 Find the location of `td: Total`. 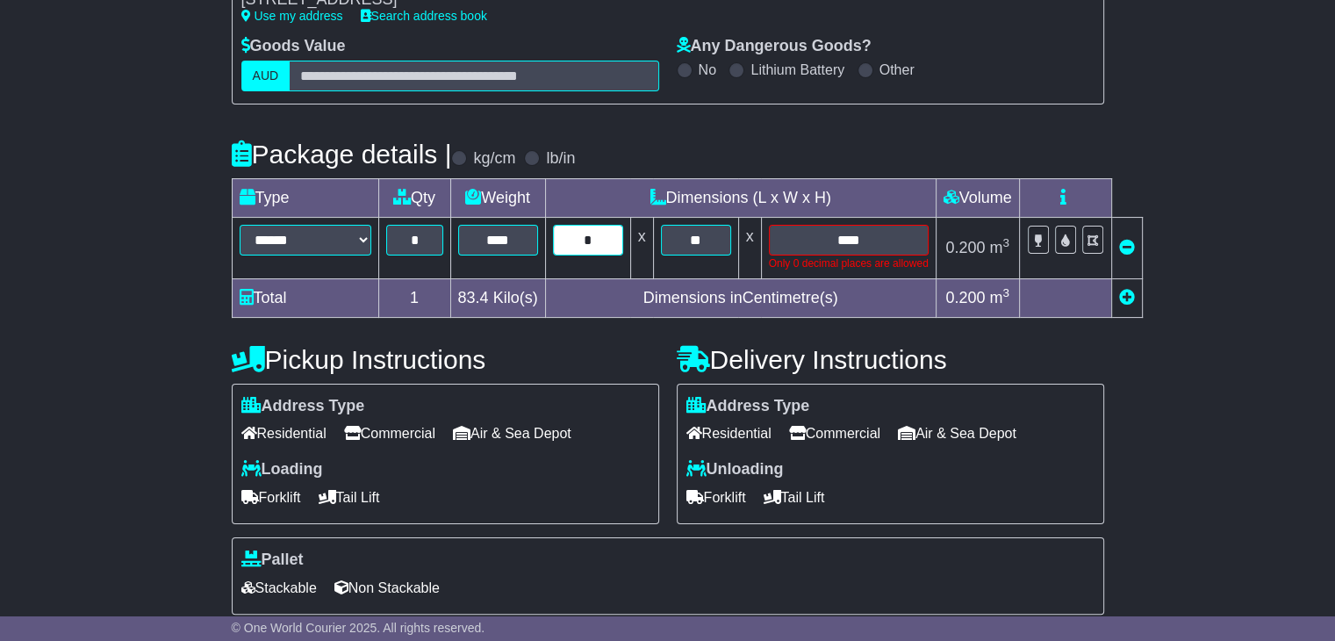

td: Total is located at coordinates (305, 298).